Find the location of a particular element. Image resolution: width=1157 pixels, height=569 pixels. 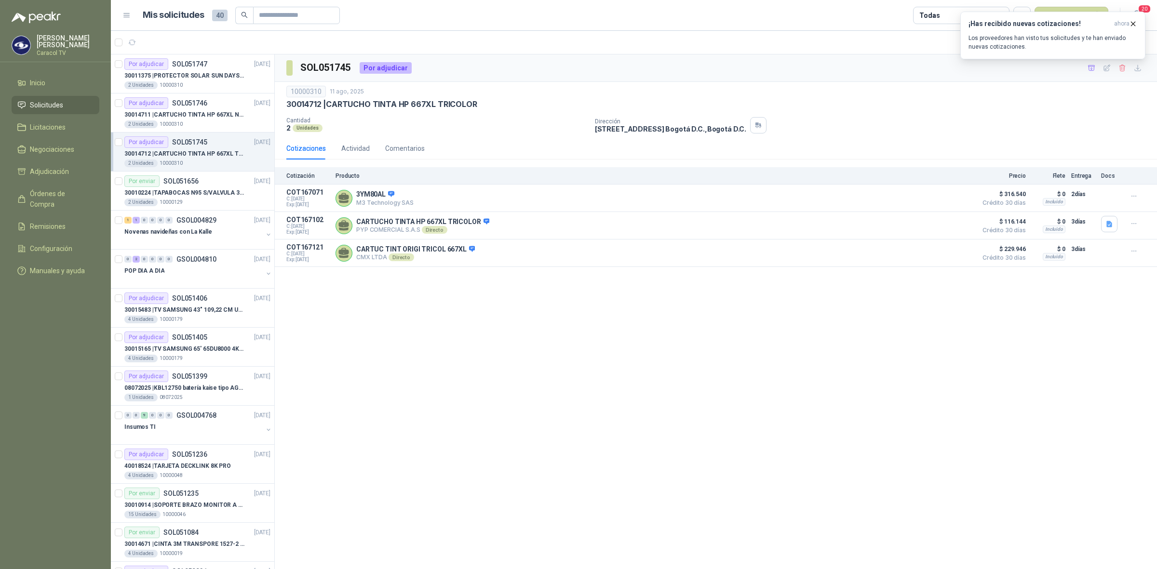

p: 30011375 | PROTECTOR SOLAR SUN DAYS LOCION FPS 50 CAJA X 24 UN is located at coordinates (184, 76).